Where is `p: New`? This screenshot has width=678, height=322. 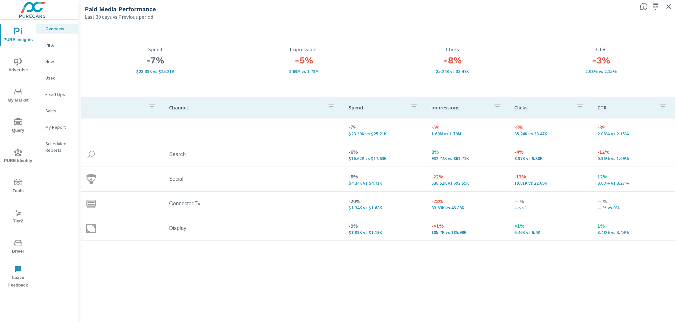
p: New is located at coordinates (59, 61).